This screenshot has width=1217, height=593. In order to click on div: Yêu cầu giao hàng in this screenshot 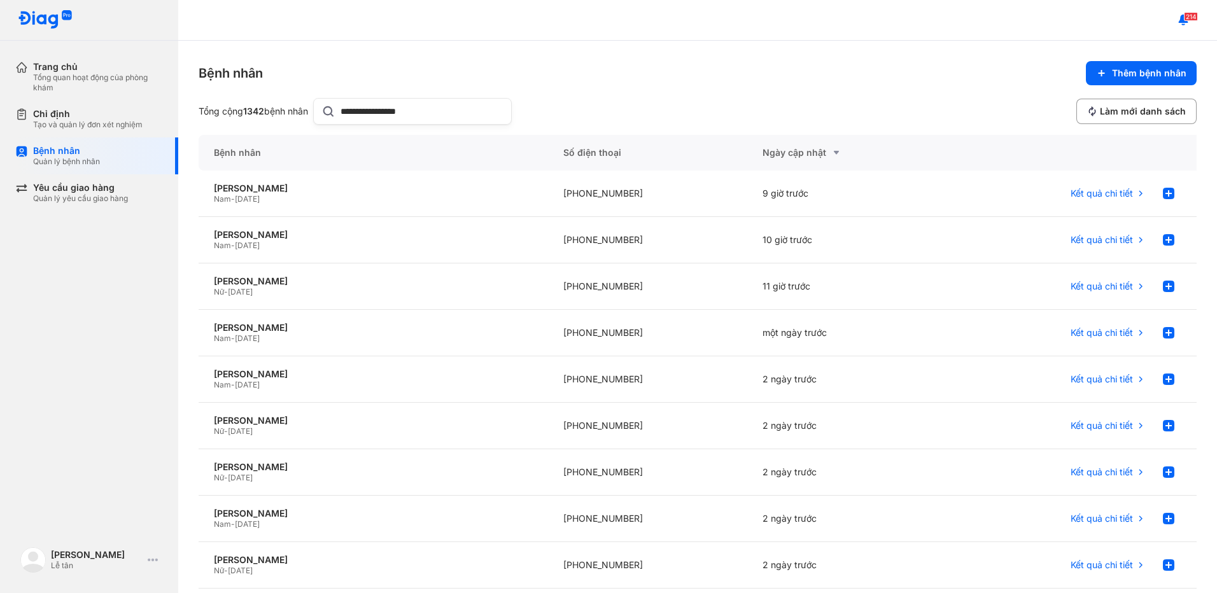, I will do `click(80, 188)`.